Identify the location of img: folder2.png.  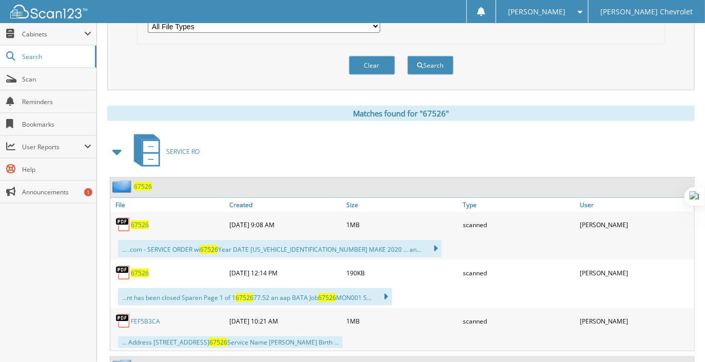
(123, 186).